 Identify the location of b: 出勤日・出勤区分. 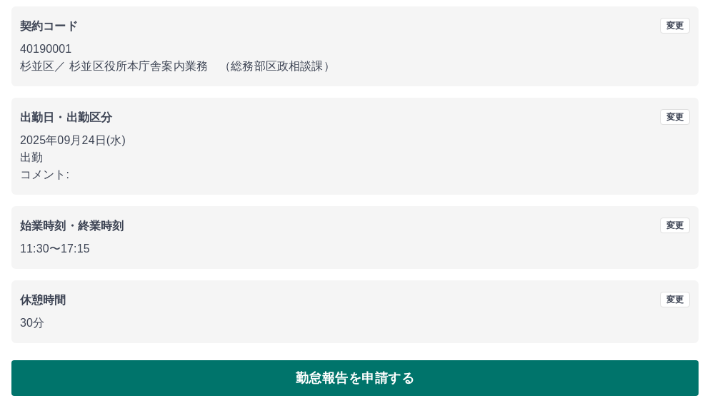
(66, 117).